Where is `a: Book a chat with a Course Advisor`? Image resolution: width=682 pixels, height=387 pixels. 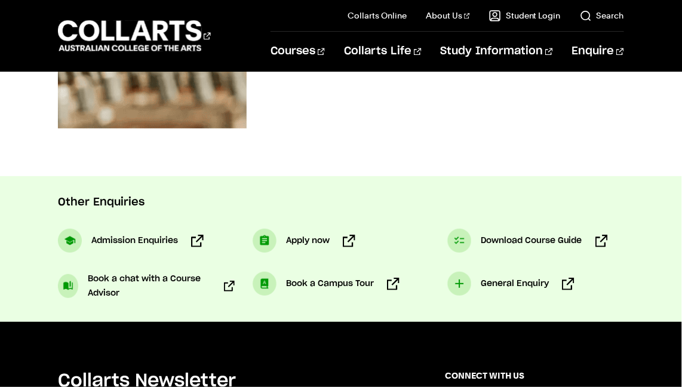 a: Book a chat with a Course Advisor is located at coordinates (146, 286).